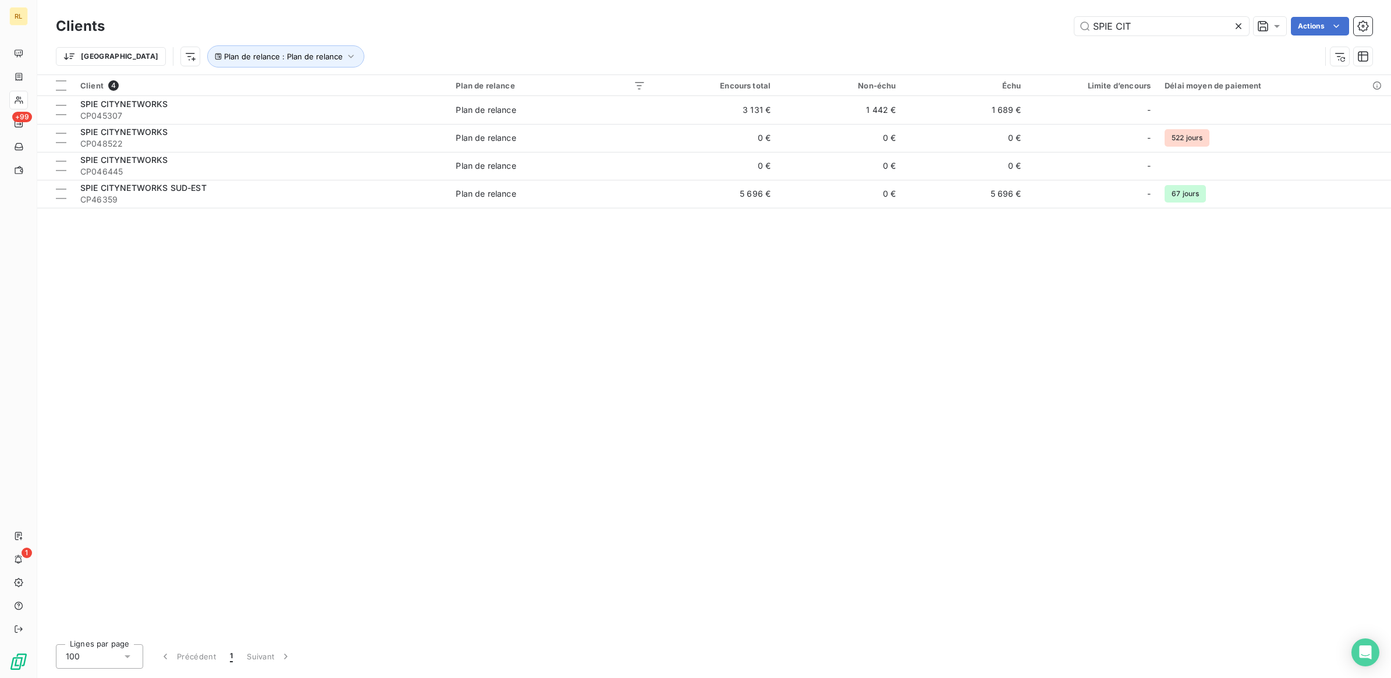 This screenshot has width=1391, height=678. Describe the element at coordinates (143, 187) in the screenshot. I see `span: SPIE CITYNETWORKS SUD-EST` at that location.